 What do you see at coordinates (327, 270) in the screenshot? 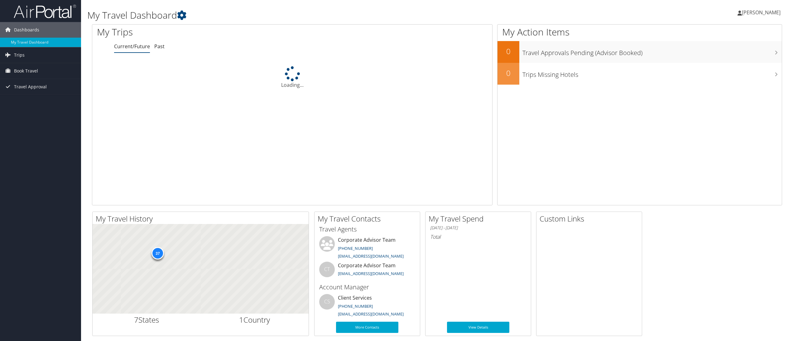
I see `div: CT` at bounding box center [327, 270].